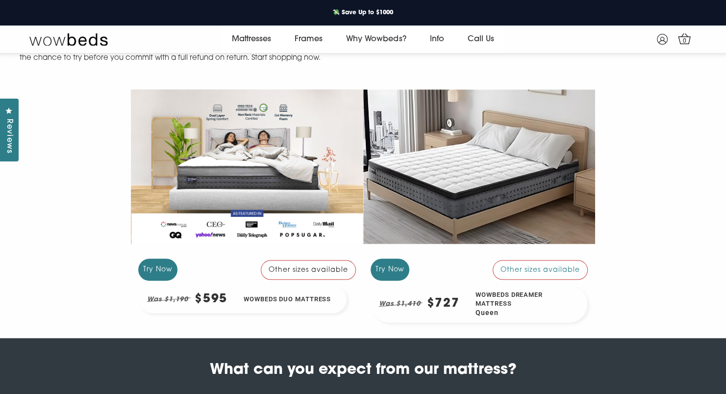 This screenshot has width=726, height=394. What do you see at coordinates (479, 204) in the screenshot?
I see `a: Try Now Other sizes available Was $1,410 $727 Wowbeds Dreamer MattressQueen` at bounding box center [479, 204].